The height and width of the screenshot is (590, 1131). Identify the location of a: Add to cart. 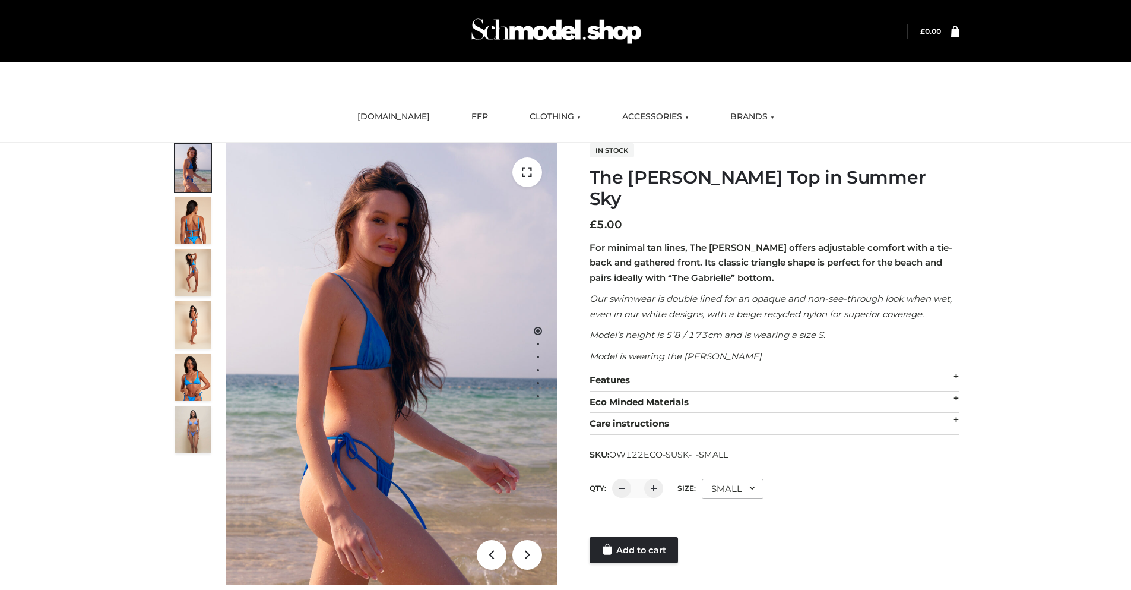
(634, 550).